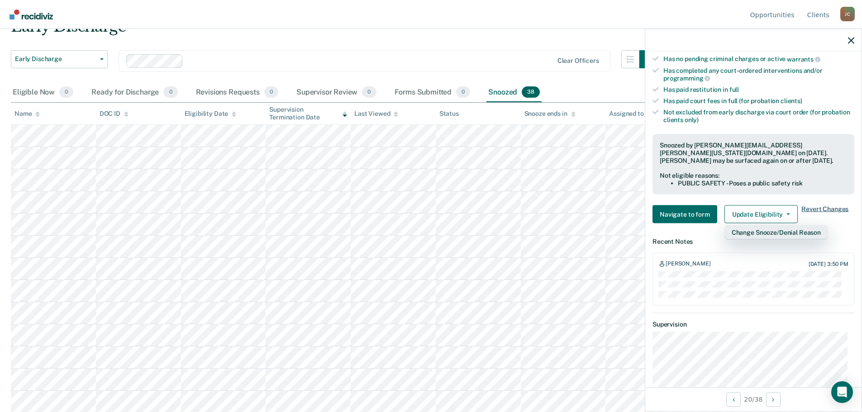 This screenshot has height=412, width=862. Describe the element at coordinates (734, 400) in the screenshot. I see `button: Previous Opportunity` at that location.